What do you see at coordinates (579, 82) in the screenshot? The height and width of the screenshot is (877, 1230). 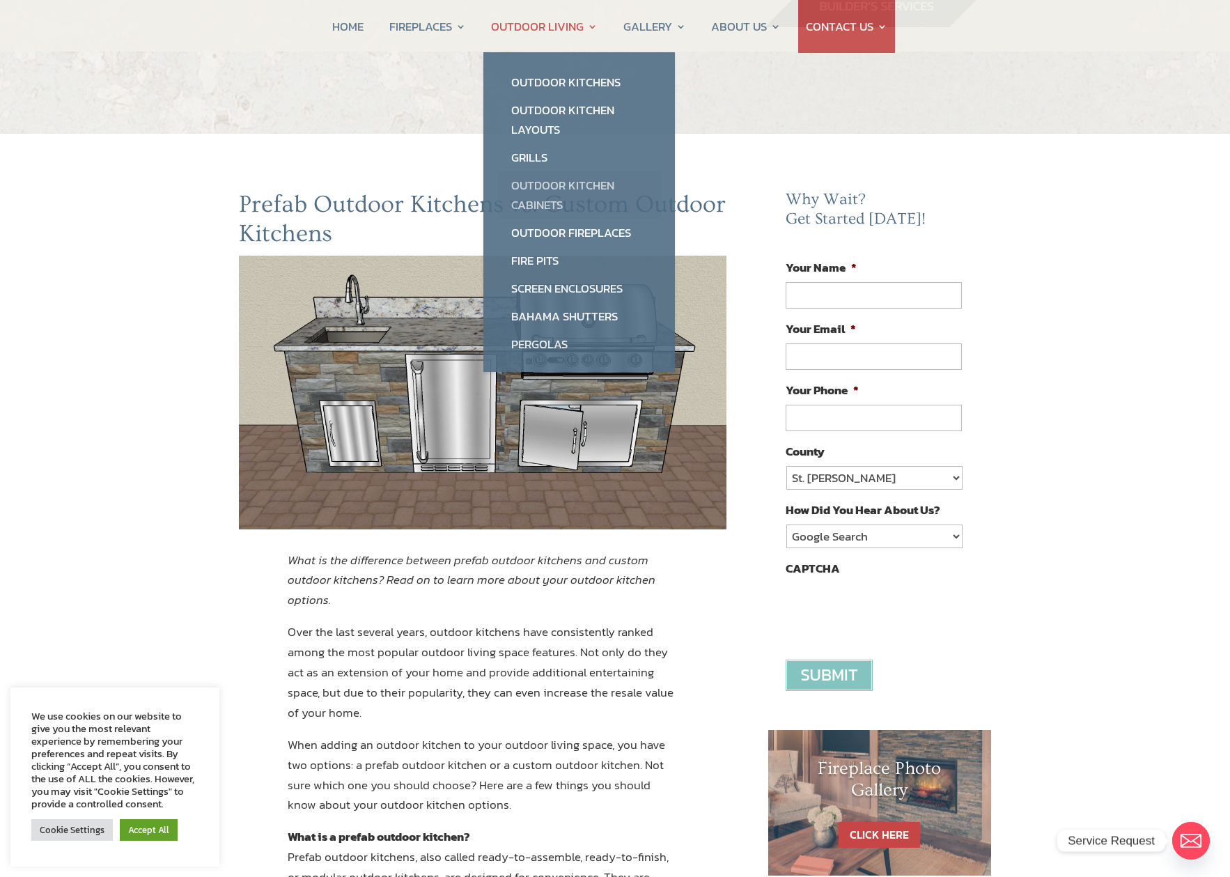 I see `a: Outdoor Kitchens` at bounding box center [579, 82].